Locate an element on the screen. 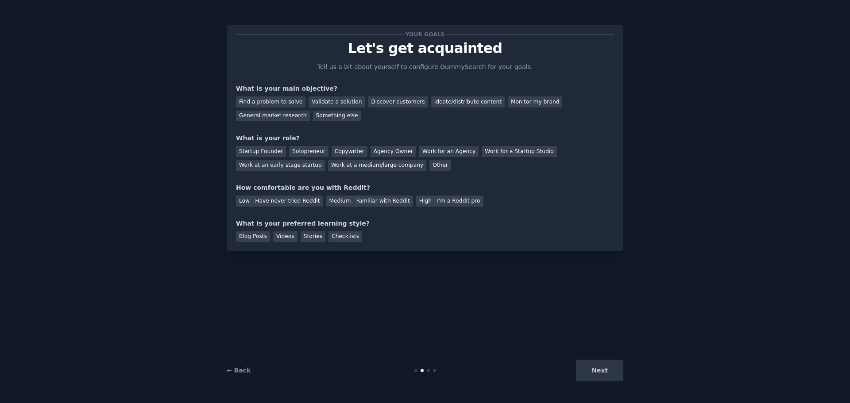  a: ← Back is located at coordinates (239, 371).